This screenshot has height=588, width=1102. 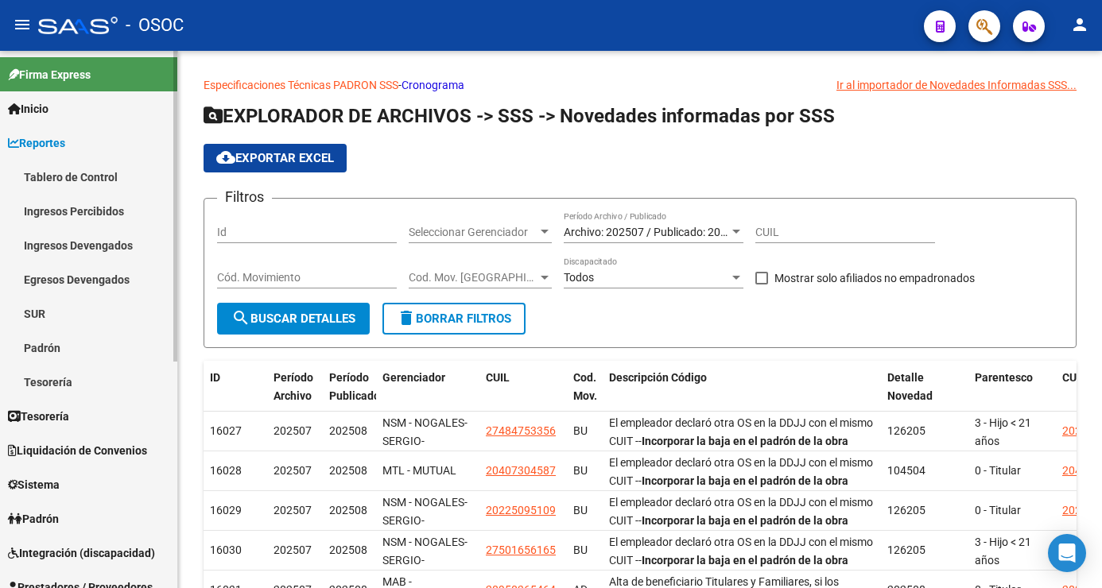 I want to click on span: 16030, so click(x=226, y=550).